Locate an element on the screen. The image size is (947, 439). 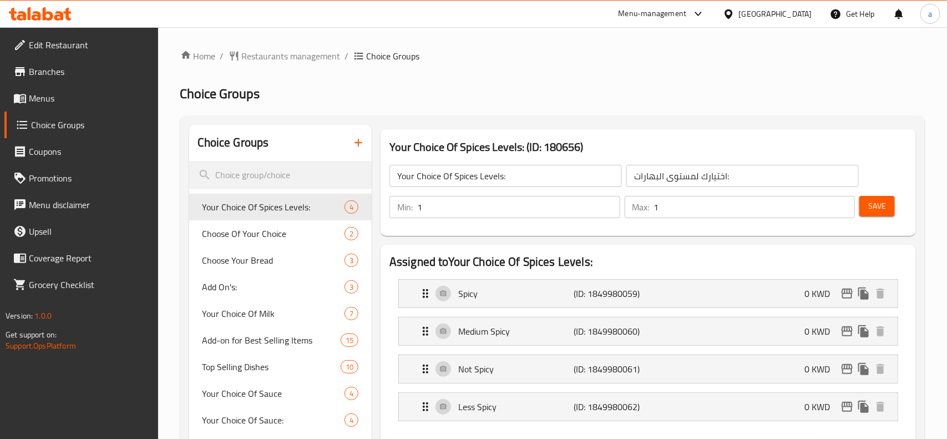
a: Menus is located at coordinates (81, 98).